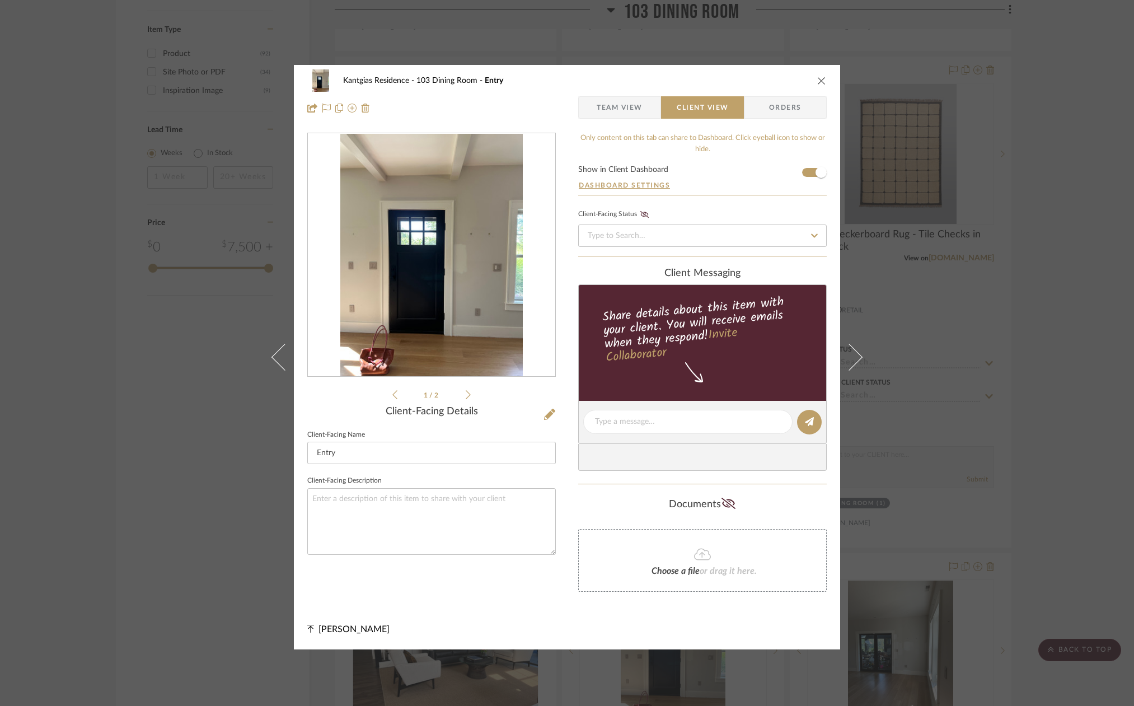  What do you see at coordinates (431, 412) in the screenshot?
I see `div: Client-Facing Details` at bounding box center [431, 412].